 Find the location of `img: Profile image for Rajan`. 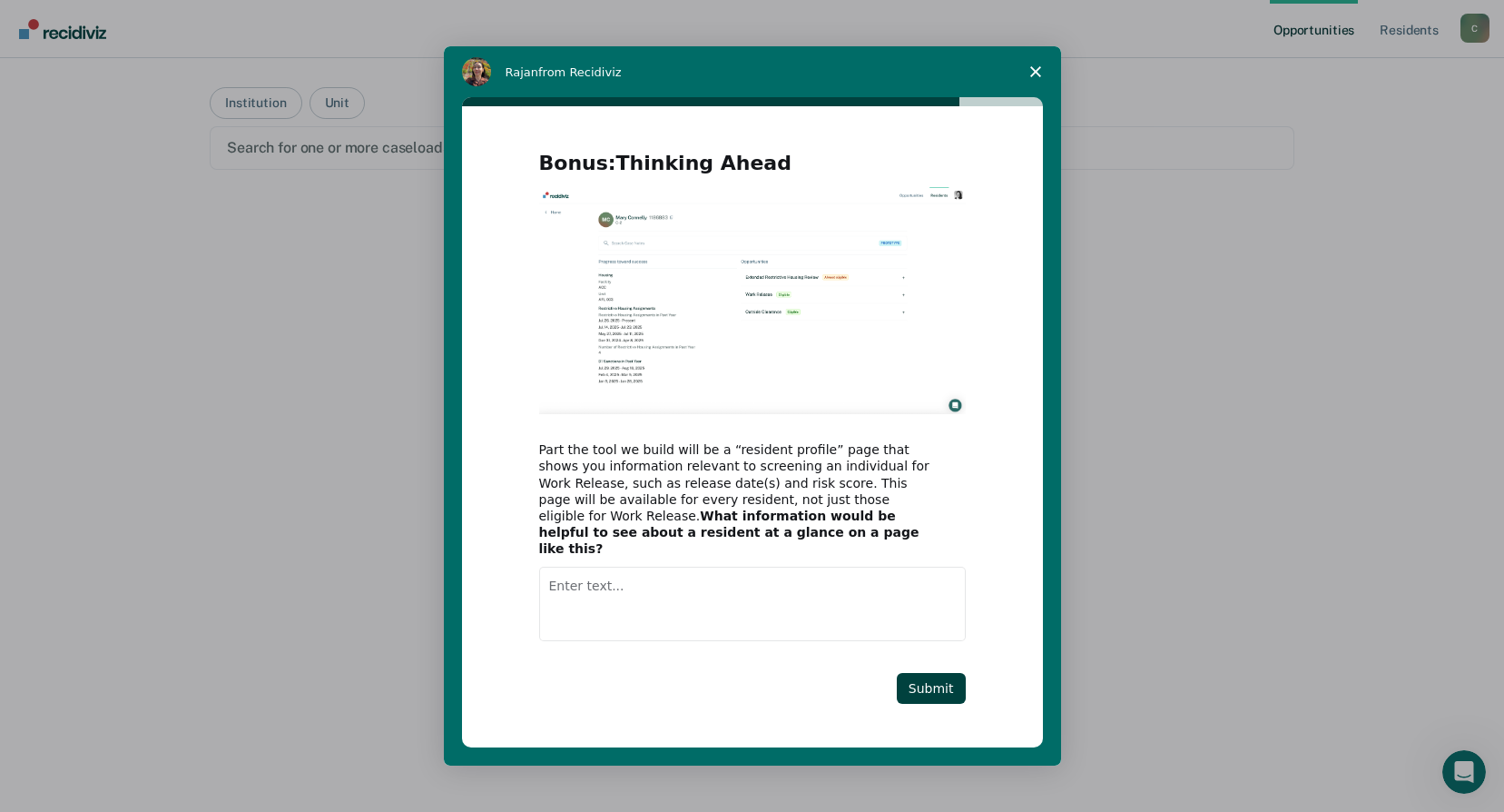

img: Profile image for Rajan is located at coordinates (476, 72).